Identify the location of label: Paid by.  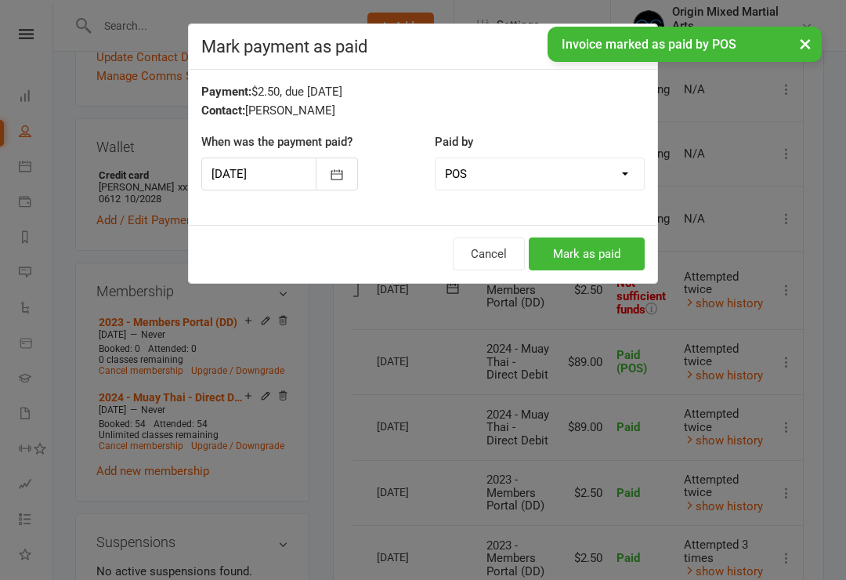
(453, 142).